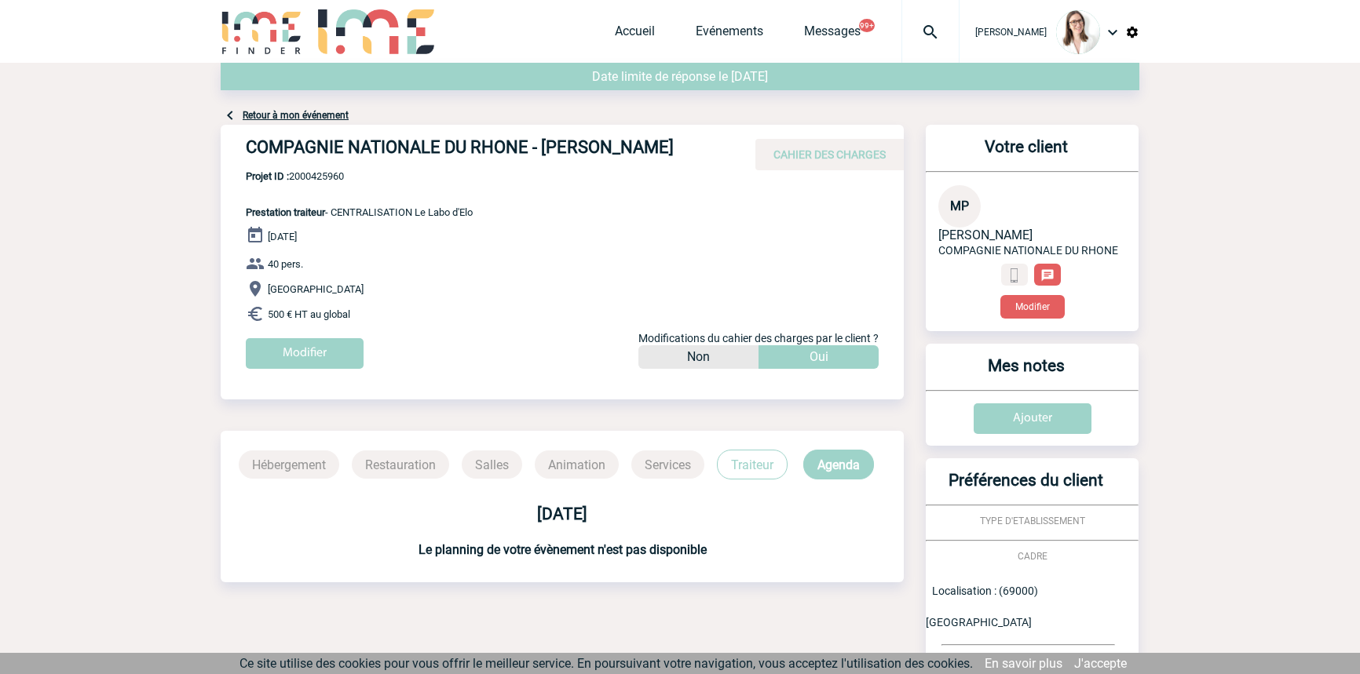  I want to click on span: COMPAGNIE NATIONALE DU RHONE, so click(1028, 250).